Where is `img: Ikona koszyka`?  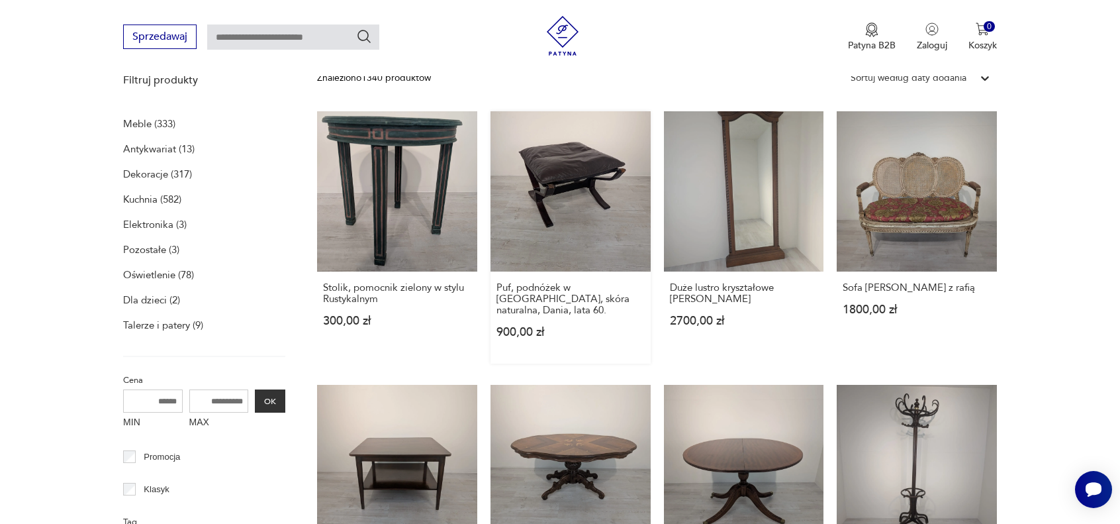 img: Ikona koszyka is located at coordinates (982, 29).